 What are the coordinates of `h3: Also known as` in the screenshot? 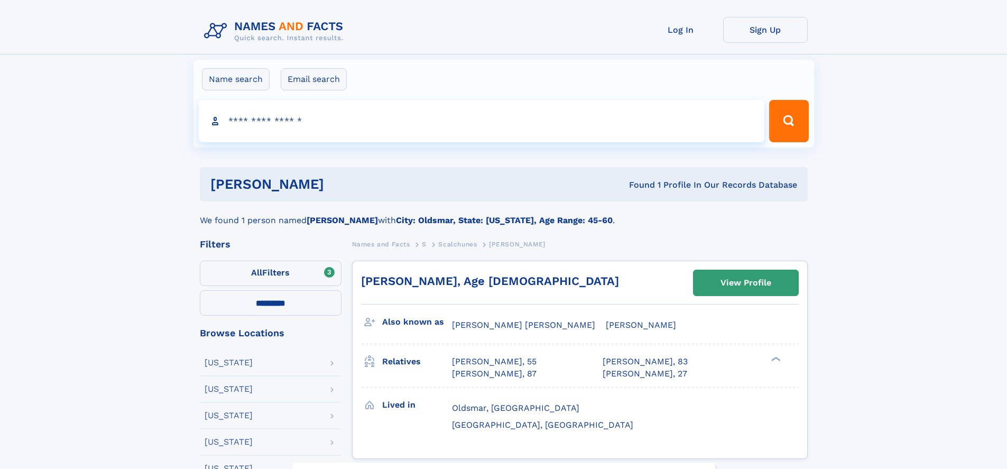 It's located at (417, 322).